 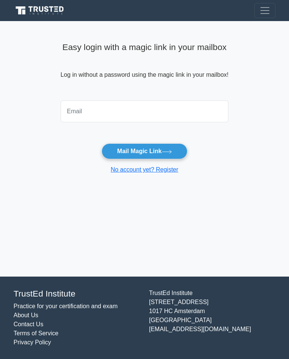 I want to click on h4: TrustEd Institute, so click(x=77, y=293).